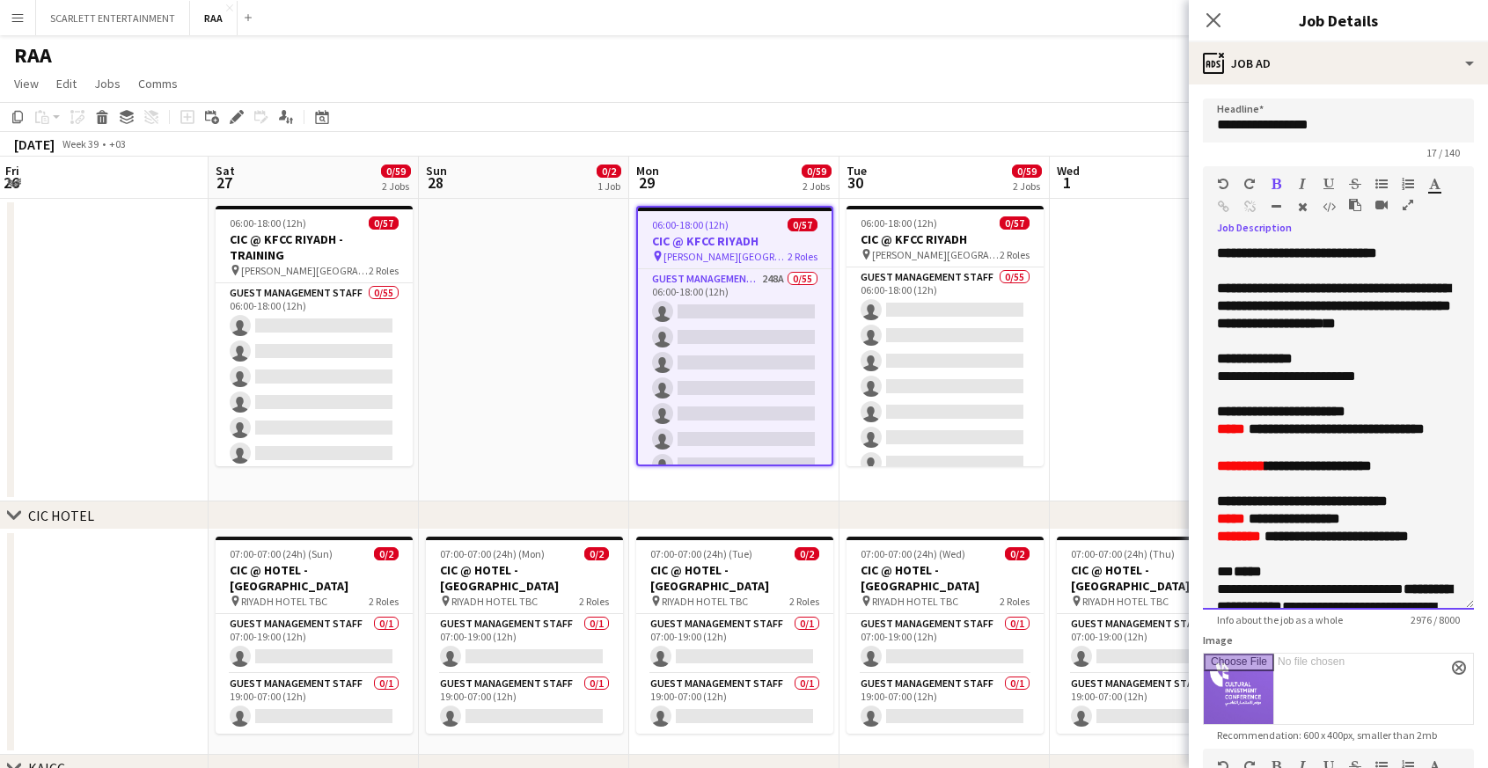  I want to click on button: Italic, so click(1303, 184).